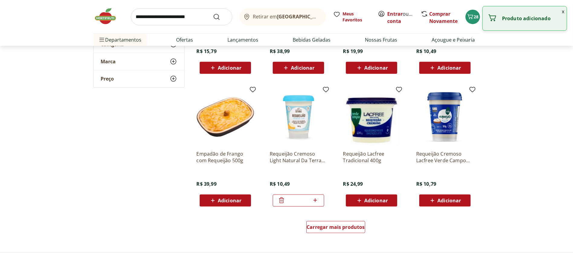  I want to click on p: Produto adicionado, so click(532, 18).